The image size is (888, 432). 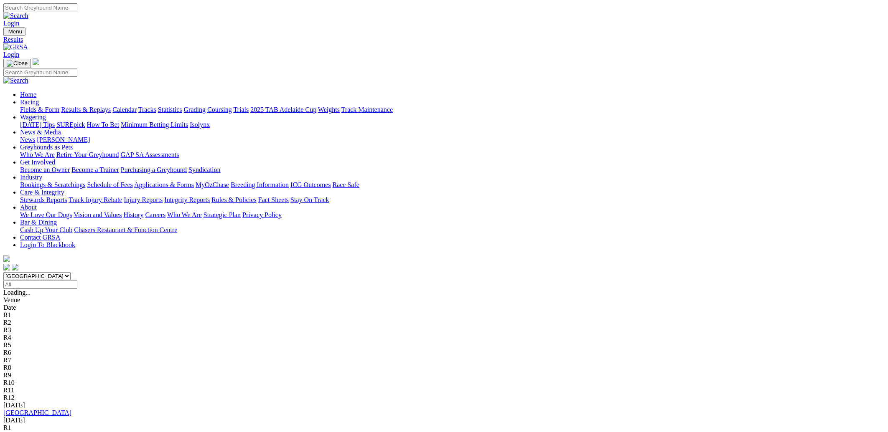 What do you see at coordinates (133, 215) in the screenshot?
I see `a: History` at bounding box center [133, 215].